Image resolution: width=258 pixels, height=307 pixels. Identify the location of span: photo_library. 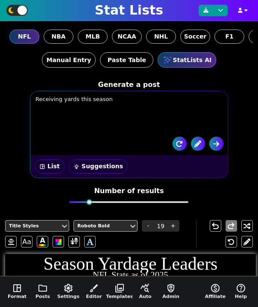
(120, 288).